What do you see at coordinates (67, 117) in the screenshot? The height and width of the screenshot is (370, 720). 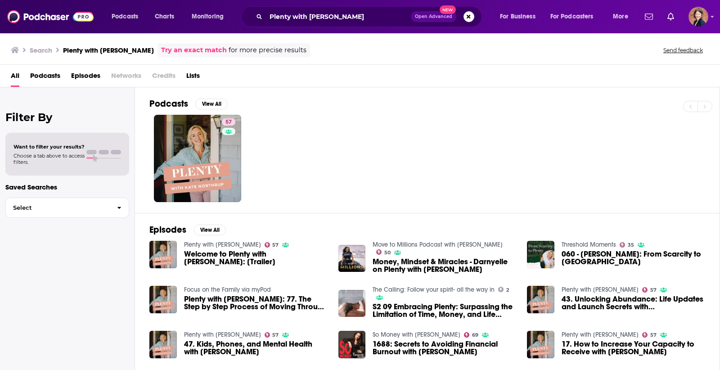 I see `h2: Filter By` at bounding box center [67, 117].